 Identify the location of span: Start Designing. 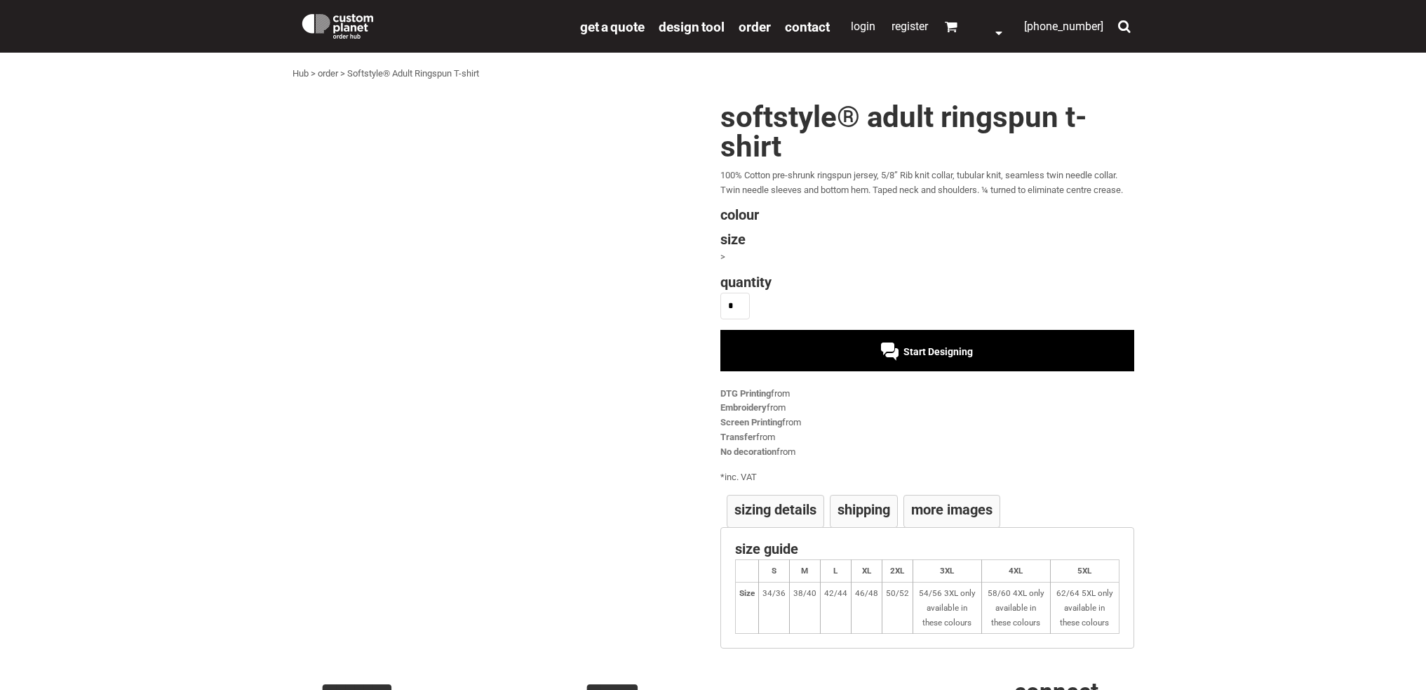
(938, 351).